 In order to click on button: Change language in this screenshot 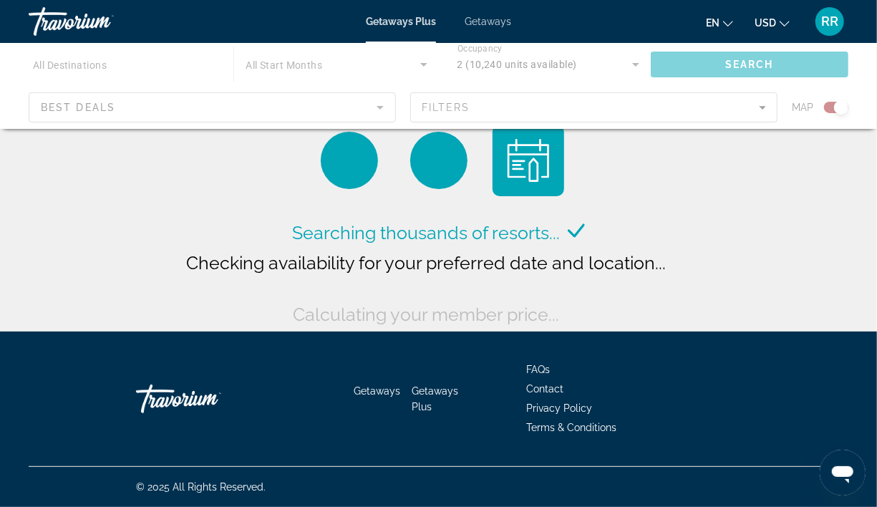, I will do `click(719, 22)`.